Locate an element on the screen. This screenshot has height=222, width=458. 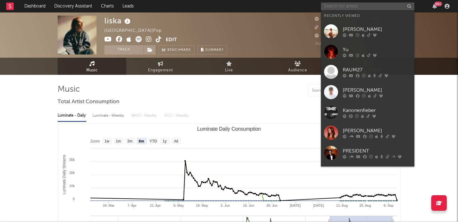
text: 20k is located at coordinates (72, 173).